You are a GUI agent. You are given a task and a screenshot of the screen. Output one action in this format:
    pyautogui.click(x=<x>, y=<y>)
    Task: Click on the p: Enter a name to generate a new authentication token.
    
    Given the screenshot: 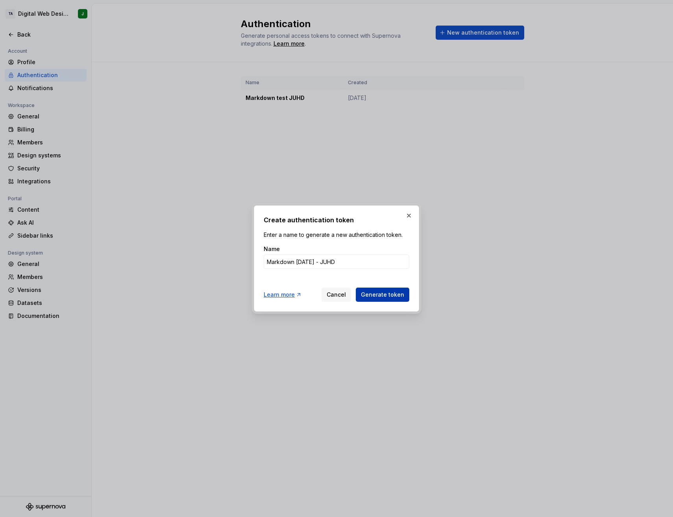 What is the action you would take?
    pyautogui.click(x=336, y=235)
    